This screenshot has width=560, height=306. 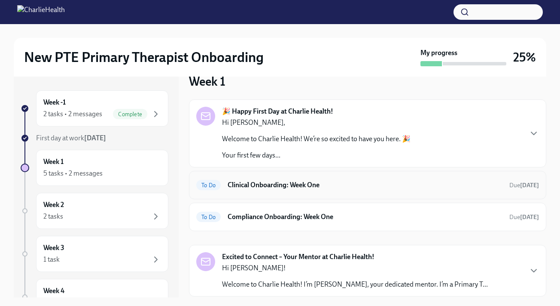 What do you see at coordinates (53, 162) in the screenshot?
I see `h6: Week 1` at bounding box center [53, 162].